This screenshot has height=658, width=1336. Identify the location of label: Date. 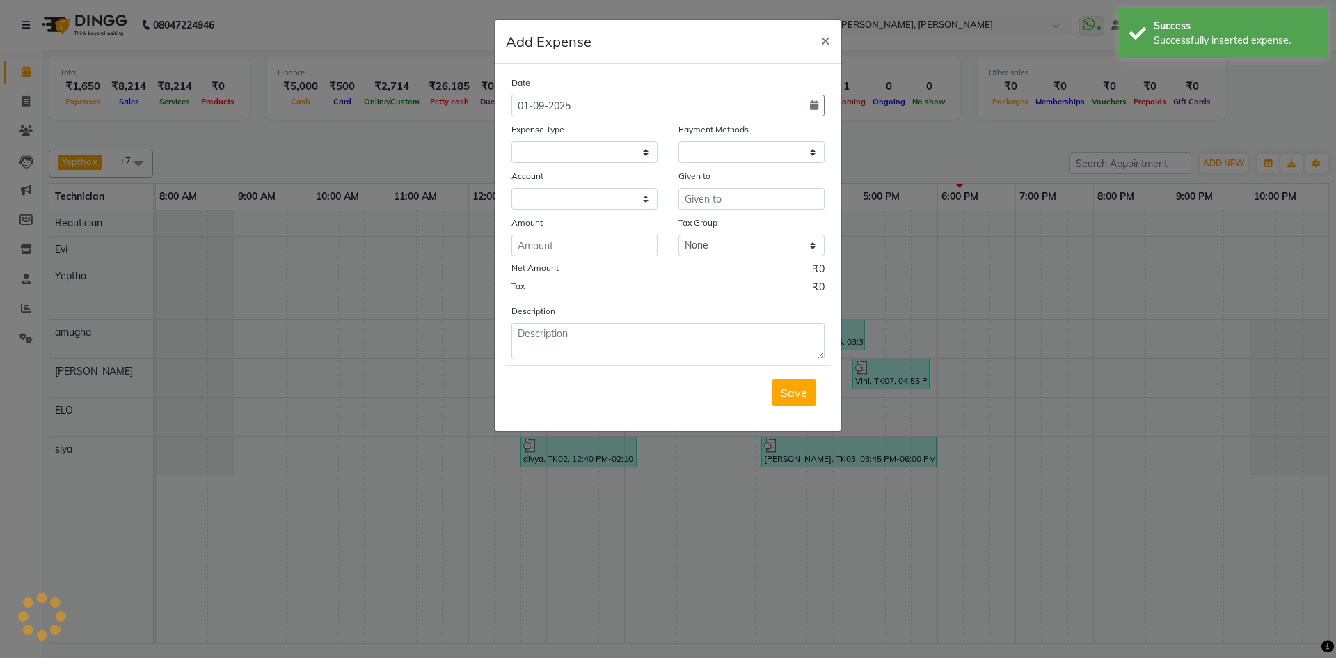
(521, 83).